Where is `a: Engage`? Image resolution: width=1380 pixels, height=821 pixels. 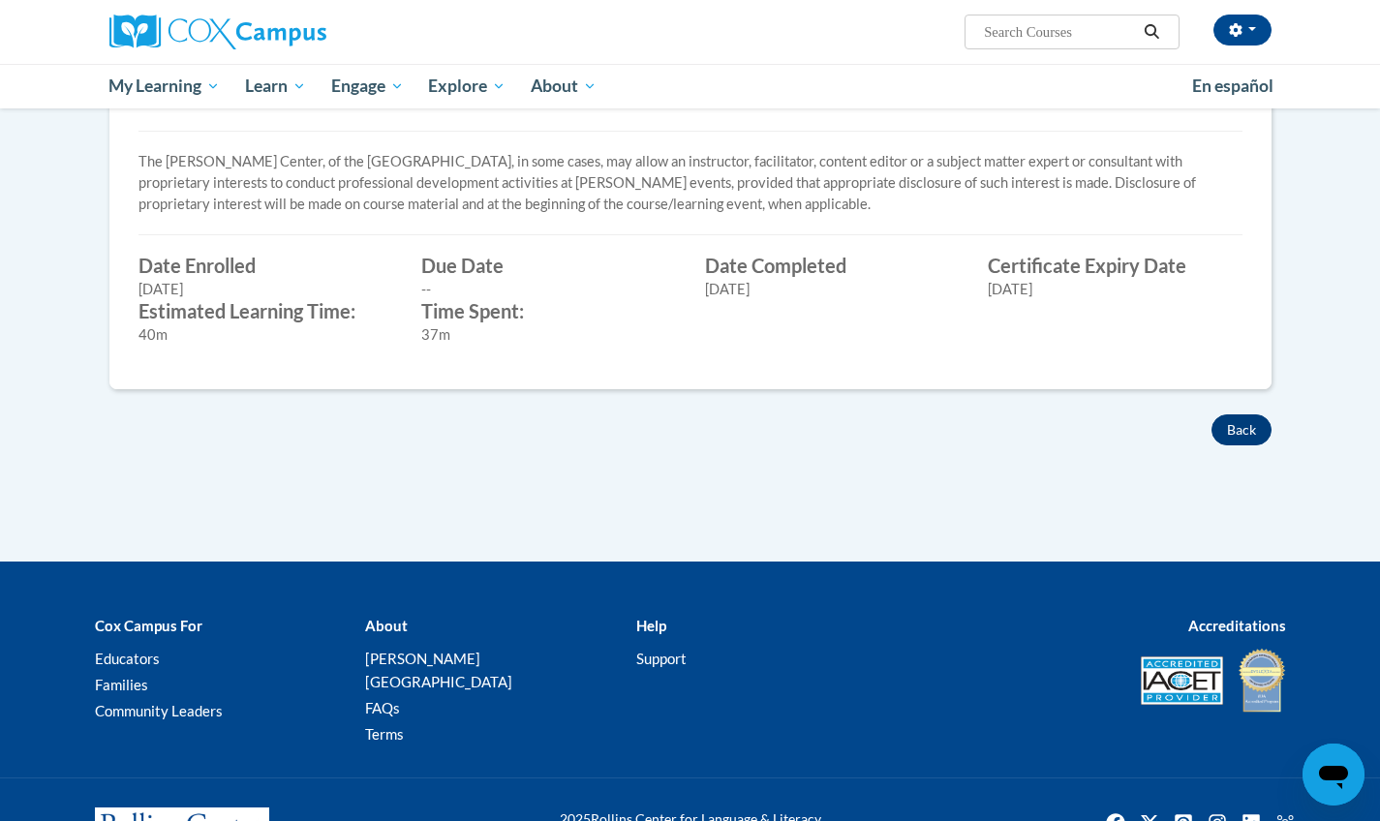
a: Engage is located at coordinates (367, 86).